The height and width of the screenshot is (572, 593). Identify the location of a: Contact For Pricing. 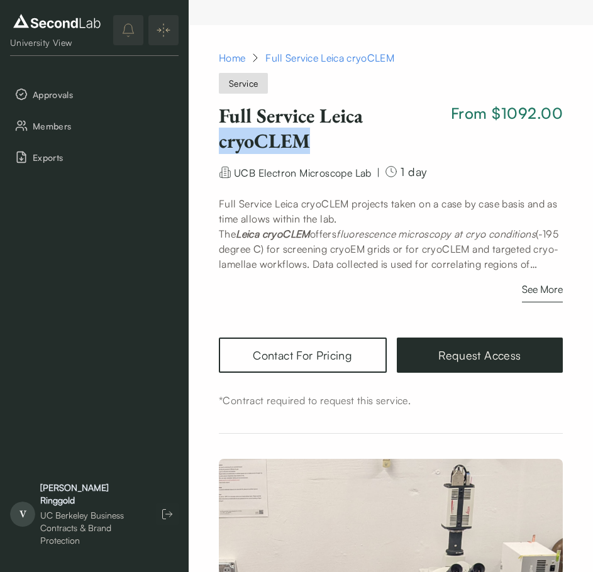
(302, 355).